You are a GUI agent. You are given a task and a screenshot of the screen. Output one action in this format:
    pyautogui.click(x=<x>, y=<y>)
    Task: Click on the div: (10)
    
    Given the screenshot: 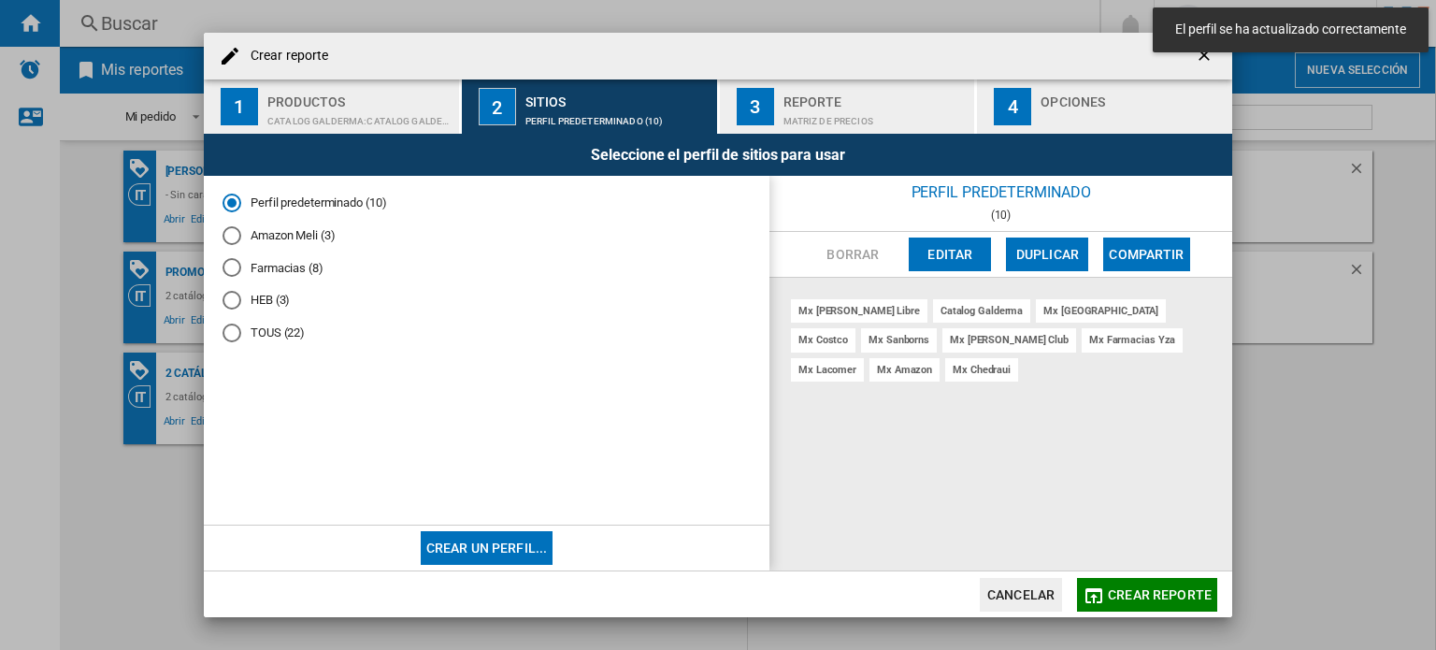 What is the action you would take?
    pyautogui.click(x=1000, y=215)
    